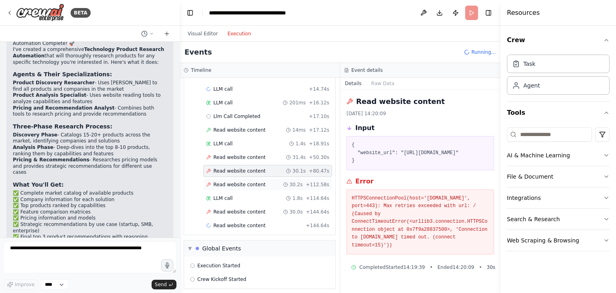 This screenshot has height=293, width=616. Describe the element at coordinates (198, 52) in the screenshot. I see `h2: Events` at that location.